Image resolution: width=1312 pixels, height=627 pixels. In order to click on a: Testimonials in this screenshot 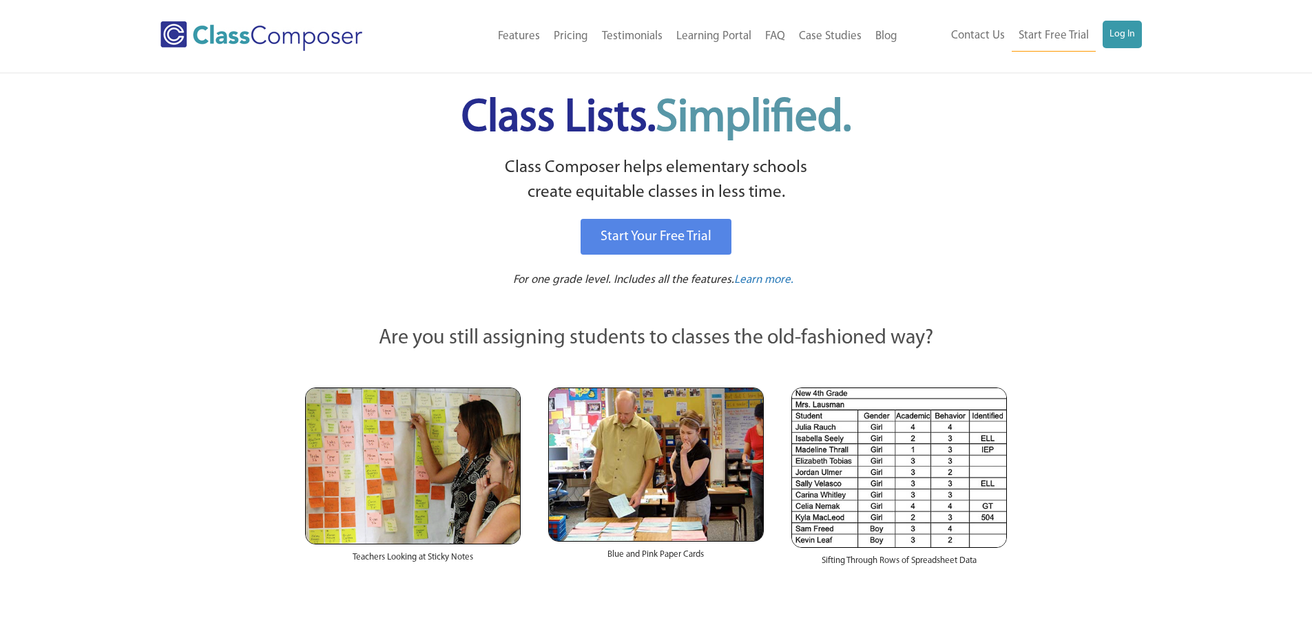, I will do `click(632, 37)`.